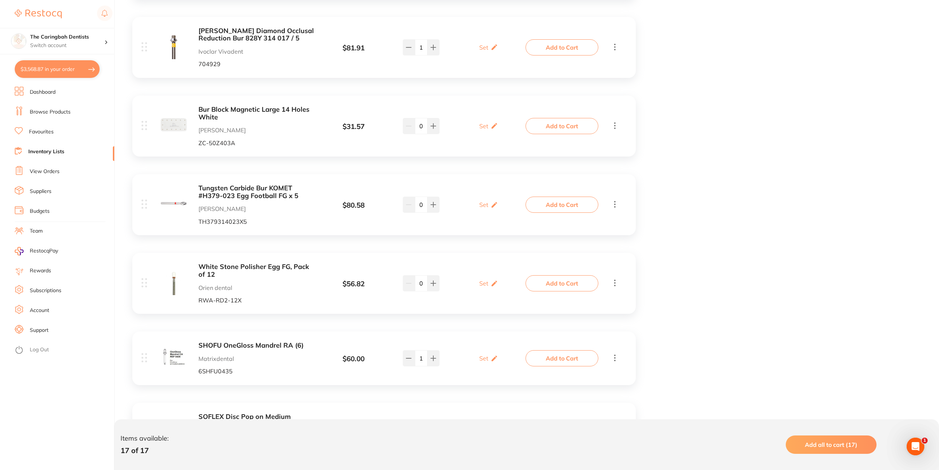 Image resolution: width=939 pixels, height=470 pixels. Describe the element at coordinates (40, 192) in the screenshot. I see `a: Suppliers` at that location.